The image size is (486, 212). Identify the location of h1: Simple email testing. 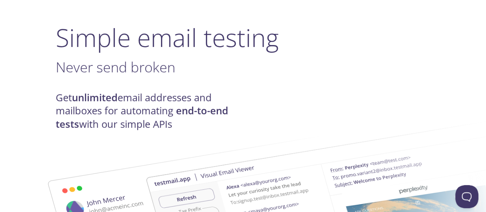
(243, 37).